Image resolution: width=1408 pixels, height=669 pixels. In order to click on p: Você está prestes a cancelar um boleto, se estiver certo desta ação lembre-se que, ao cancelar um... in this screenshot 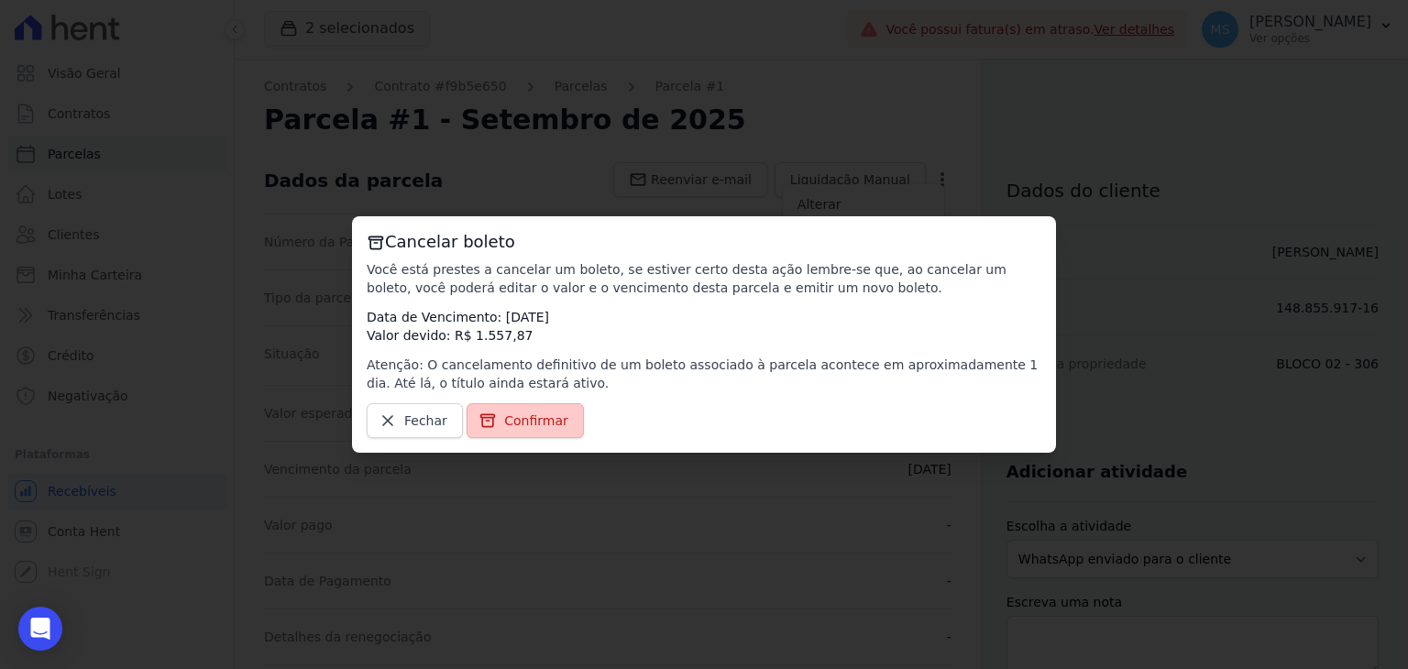, I will do `click(704, 279)`.